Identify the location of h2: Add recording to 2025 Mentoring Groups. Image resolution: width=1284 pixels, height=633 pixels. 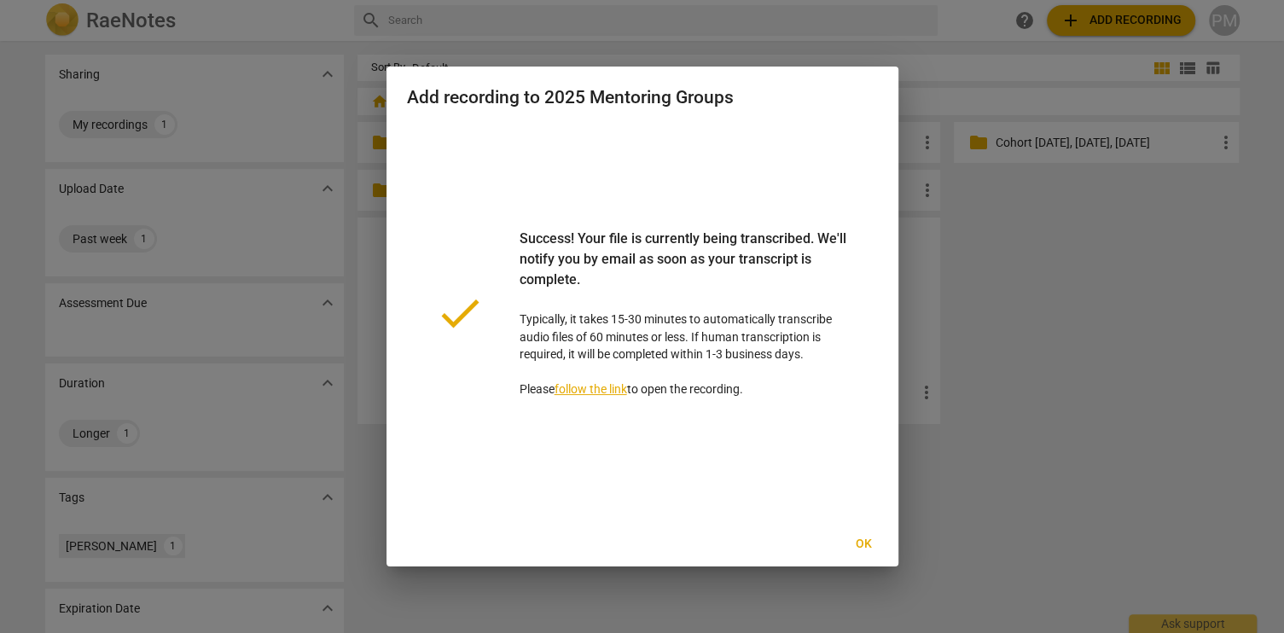
(643, 97).